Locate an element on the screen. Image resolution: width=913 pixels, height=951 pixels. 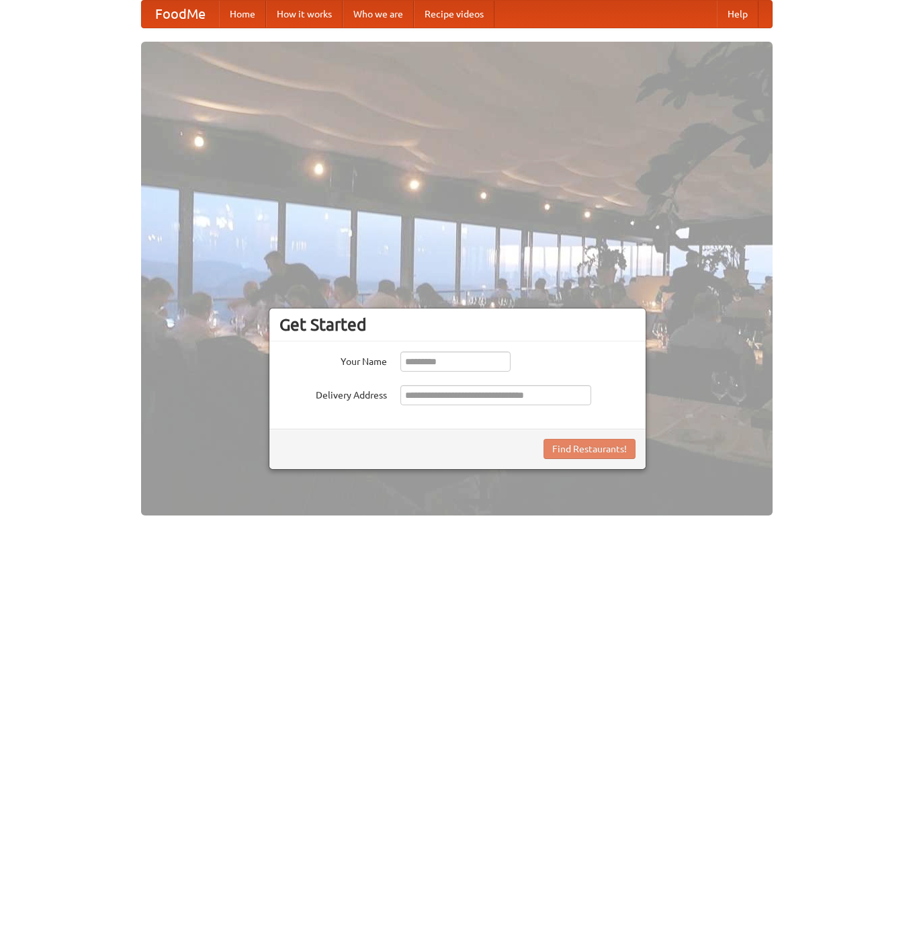
h3: Get Started is located at coordinates (457, 324).